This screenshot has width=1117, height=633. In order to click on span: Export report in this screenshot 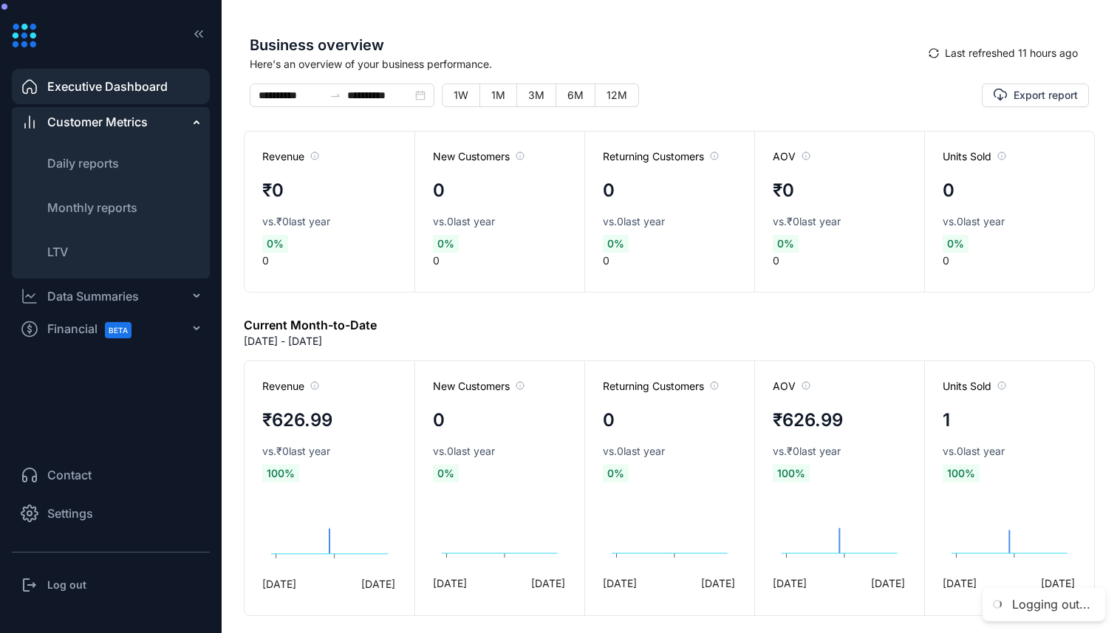, I will do `click(1045, 95)`.